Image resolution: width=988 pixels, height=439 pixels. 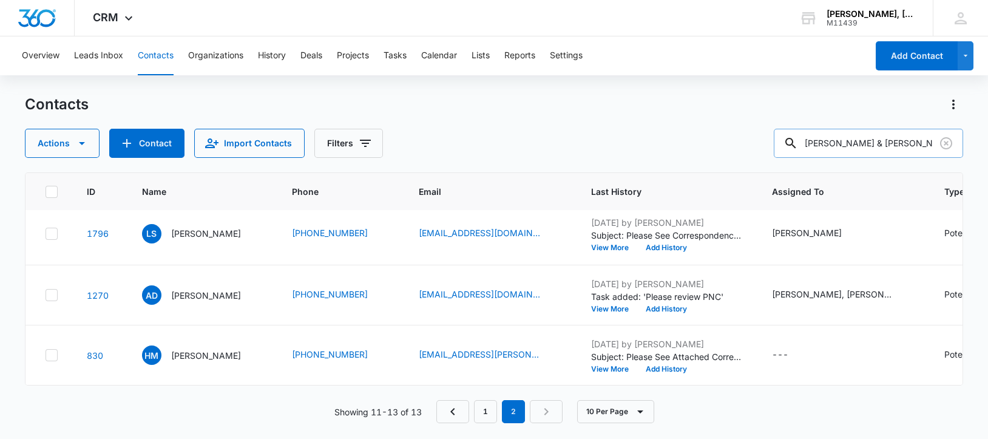 What do you see at coordinates (791, 355) in the screenshot?
I see `div: Assigned To - - Select to Edit Field` at bounding box center [791, 355].